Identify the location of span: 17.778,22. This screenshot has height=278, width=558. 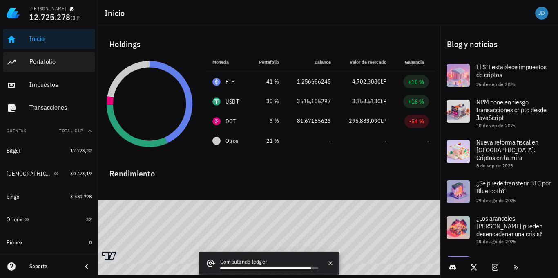
(81, 150).